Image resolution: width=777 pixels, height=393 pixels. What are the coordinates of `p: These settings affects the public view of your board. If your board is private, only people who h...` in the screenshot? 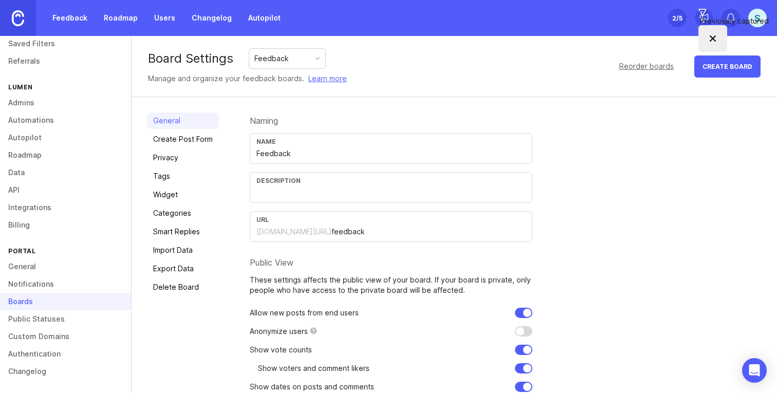 It's located at (391, 285).